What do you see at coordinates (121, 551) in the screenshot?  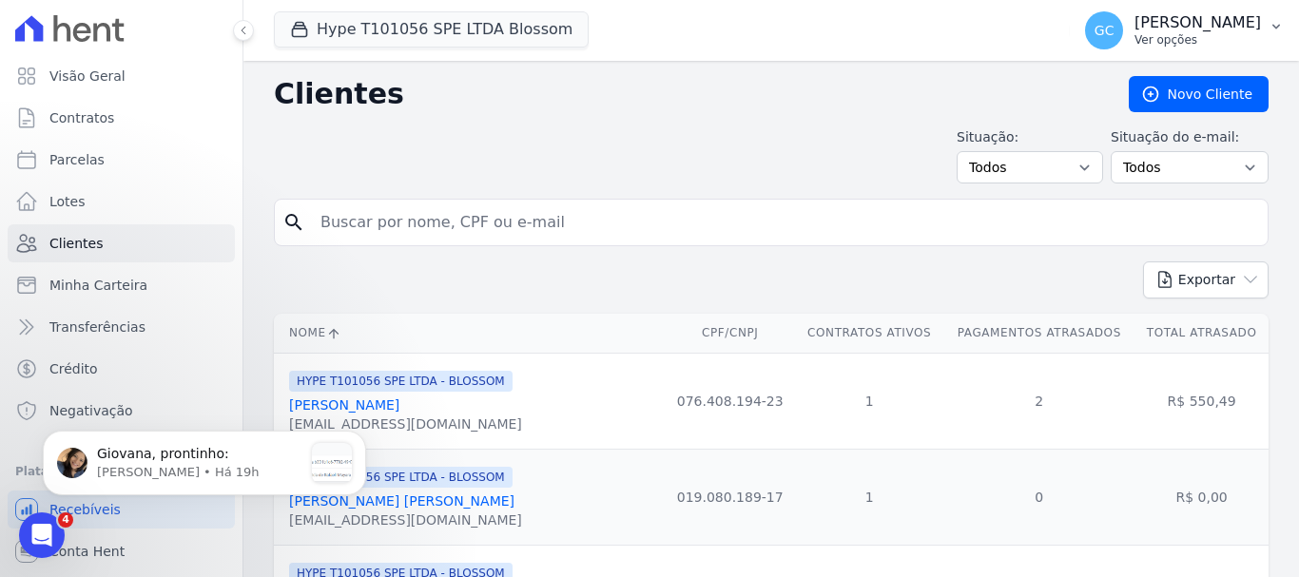 I see `a: Conta Hent` at bounding box center [121, 551].